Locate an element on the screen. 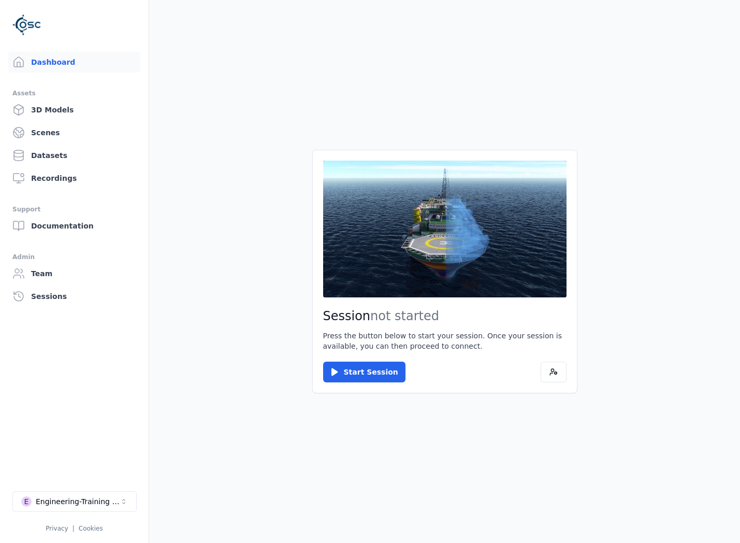  h2: Session is located at coordinates (445, 316).